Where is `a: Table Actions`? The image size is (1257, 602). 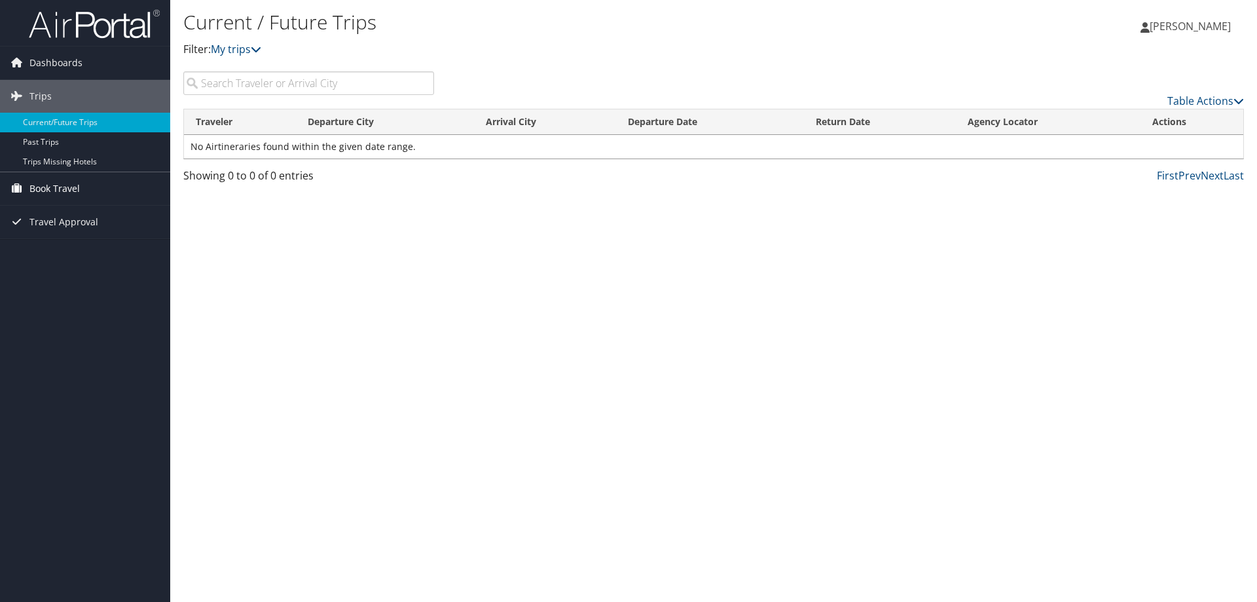
a: Table Actions is located at coordinates (1205, 101).